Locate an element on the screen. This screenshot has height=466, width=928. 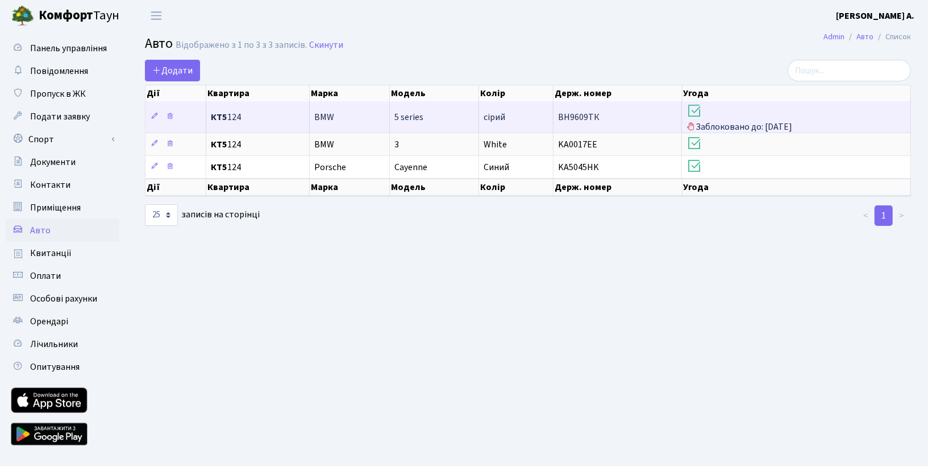
span: KA5045HK is located at coordinates (579, 167).